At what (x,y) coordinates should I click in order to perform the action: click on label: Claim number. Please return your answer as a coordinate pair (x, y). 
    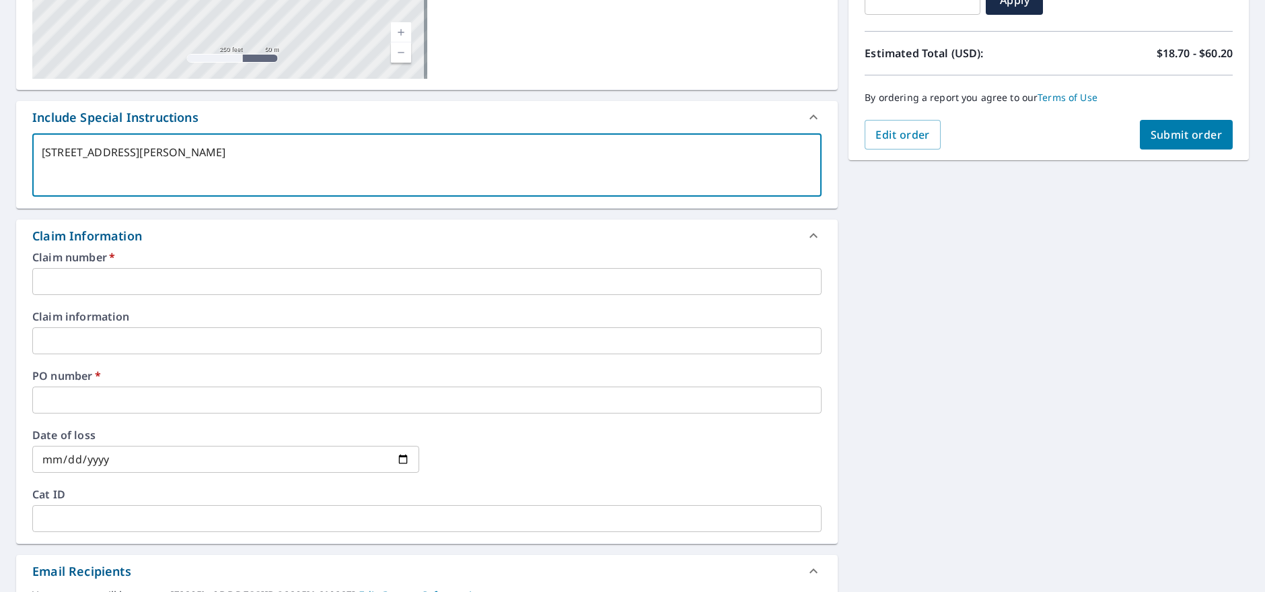
    Looking at the image, I should click on (427, 257).